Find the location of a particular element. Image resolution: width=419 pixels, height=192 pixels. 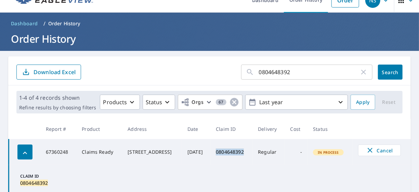

th: Cost is located at coordinates (296, 129).